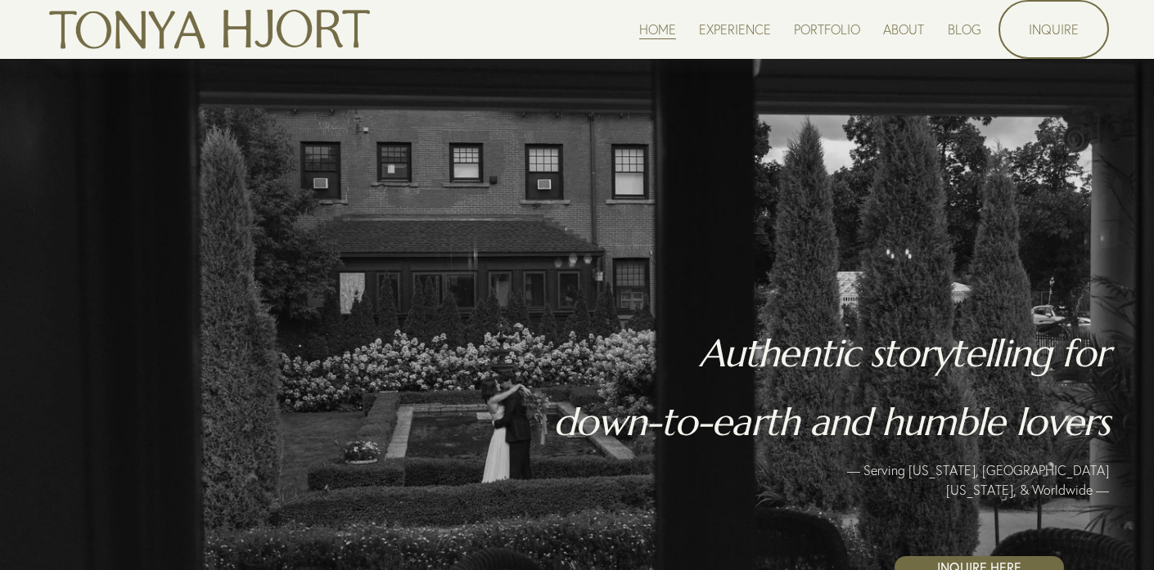 This screenshot has height=570, width=1154. What do you see at coordinates (826, 29) in the screenshot?
I see `a: PORTFOLIO` at bounding box center [826, 29].